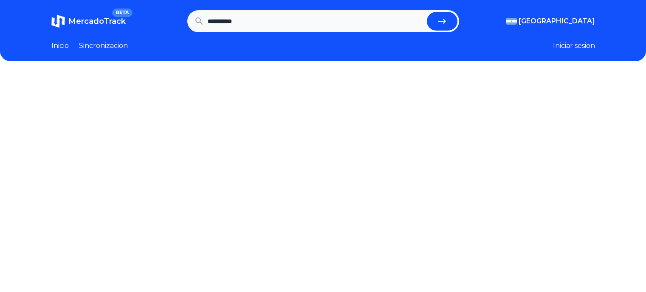 This screenshot has width=646, height=292. I want to click on button: Iniciar sesion, so click(574, 46).